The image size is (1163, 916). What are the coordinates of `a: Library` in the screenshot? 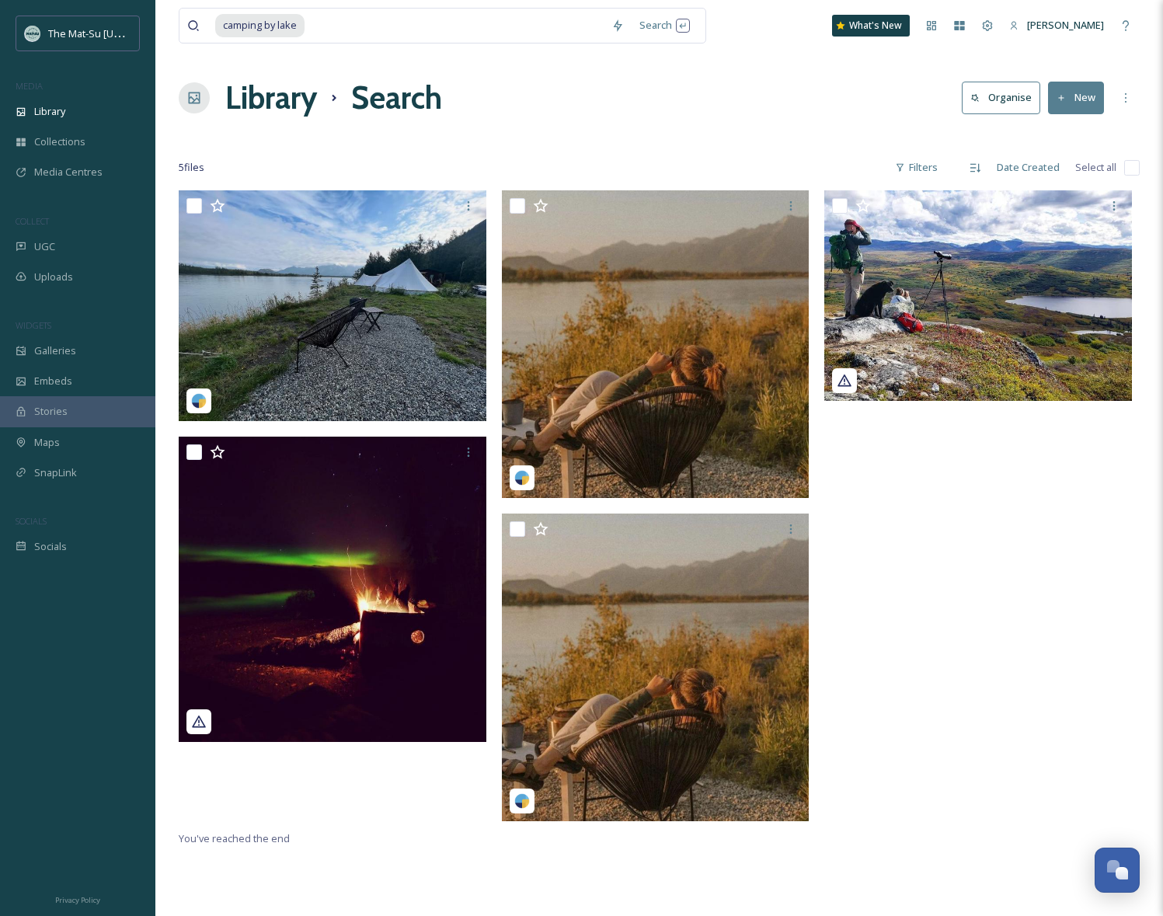 It's located at (271, 98).